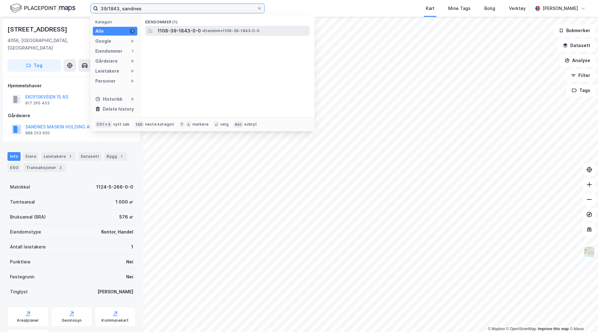  I want to click on img: Z, so click(589, 252).